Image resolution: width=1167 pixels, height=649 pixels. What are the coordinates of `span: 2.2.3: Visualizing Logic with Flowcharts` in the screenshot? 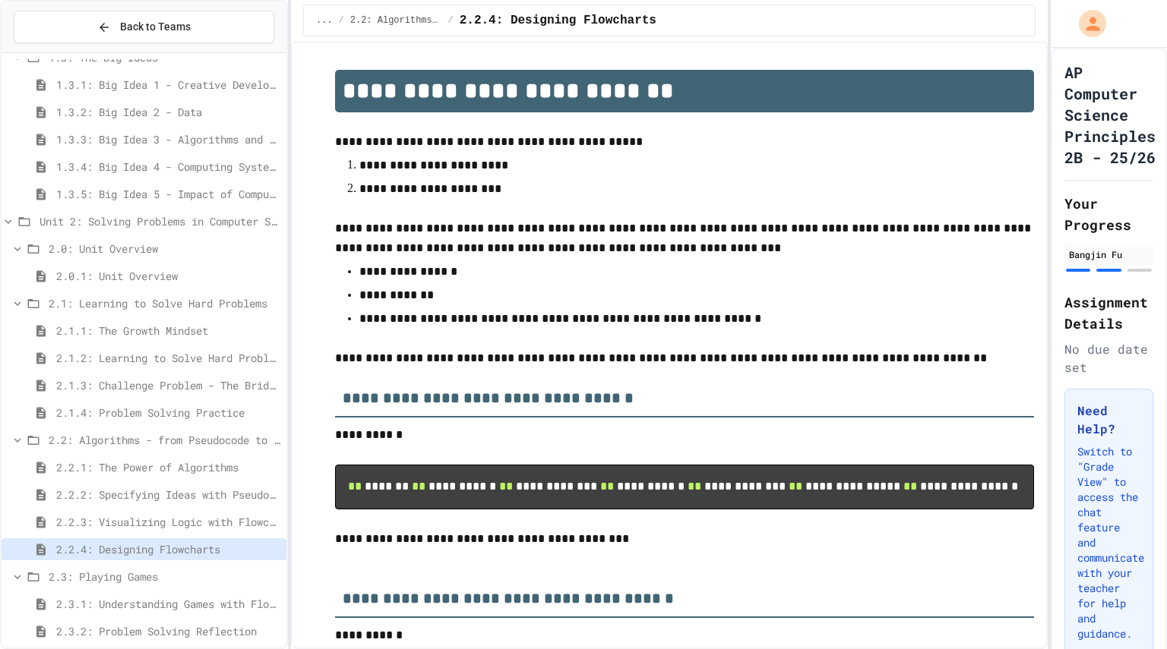 It's located at (168, 522).